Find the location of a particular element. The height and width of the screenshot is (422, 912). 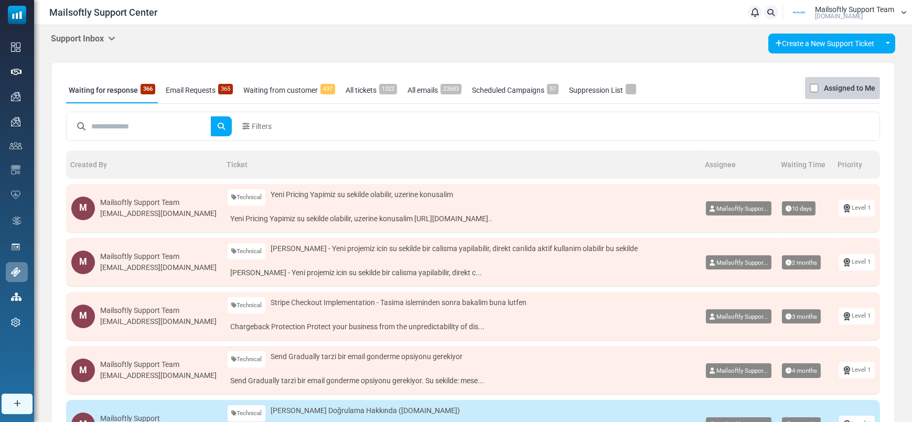

label: Assigned to Me is located at coordinates (850, 88).